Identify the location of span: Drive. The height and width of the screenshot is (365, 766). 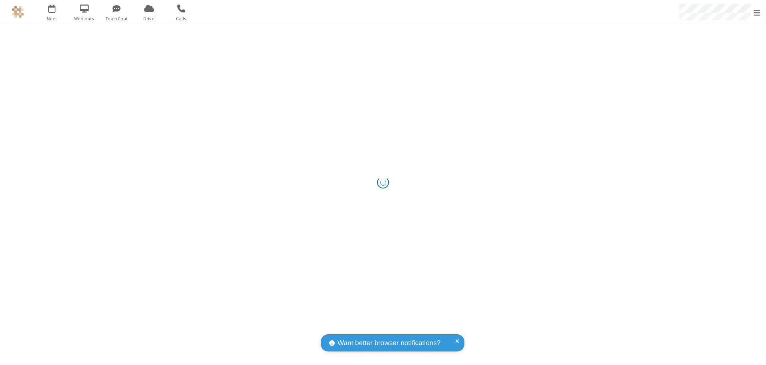
(149, 19).